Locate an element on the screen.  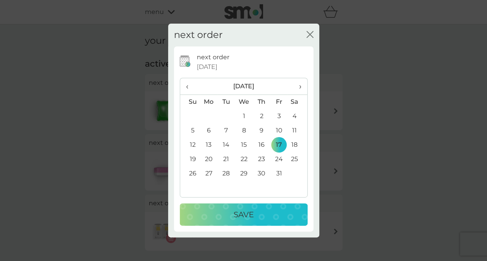
td: 1 is located at coordinates (244, 116).